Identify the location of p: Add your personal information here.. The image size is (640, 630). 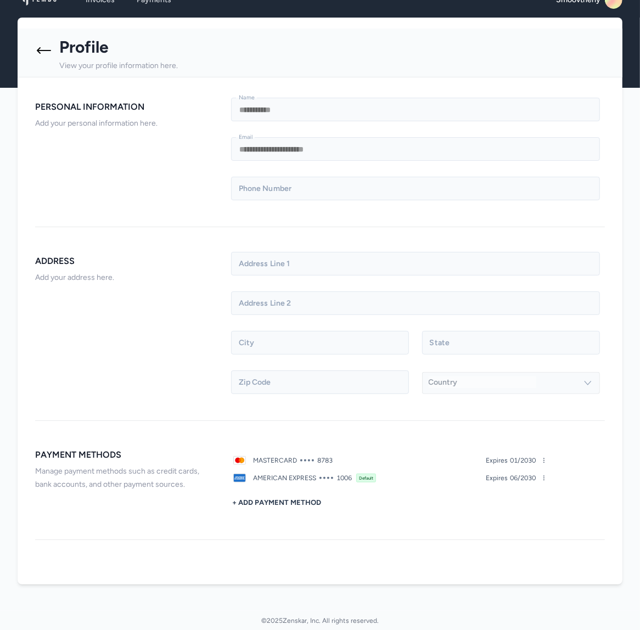
(124, 123).